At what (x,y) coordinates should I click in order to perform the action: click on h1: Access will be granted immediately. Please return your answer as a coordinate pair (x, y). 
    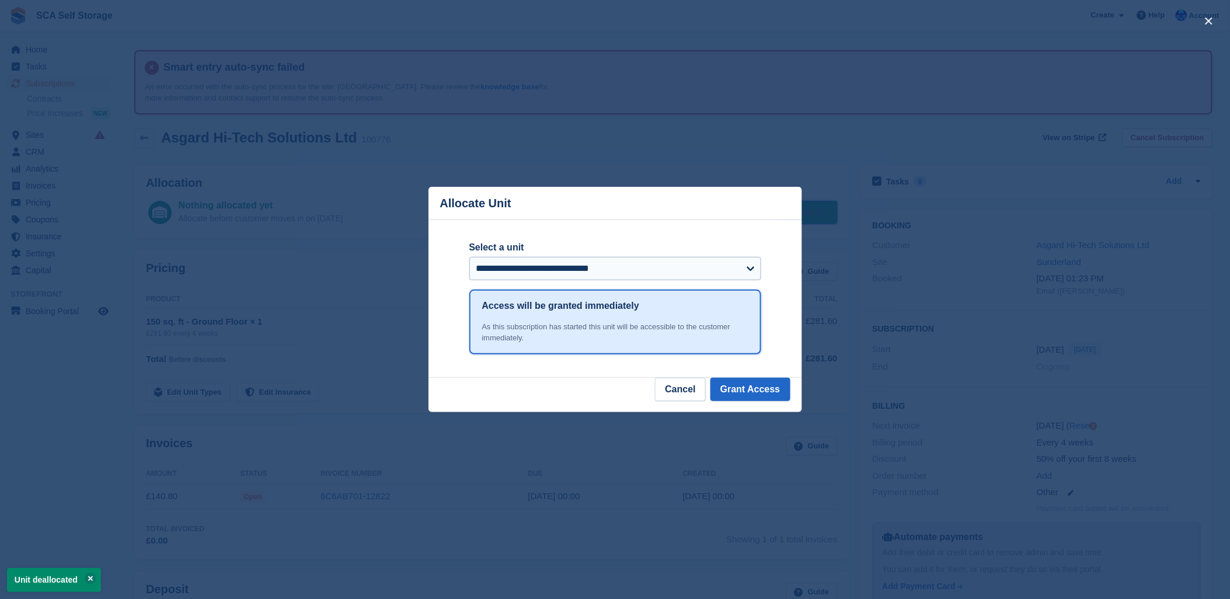
    Looking at the image, I should click on (560, 306).